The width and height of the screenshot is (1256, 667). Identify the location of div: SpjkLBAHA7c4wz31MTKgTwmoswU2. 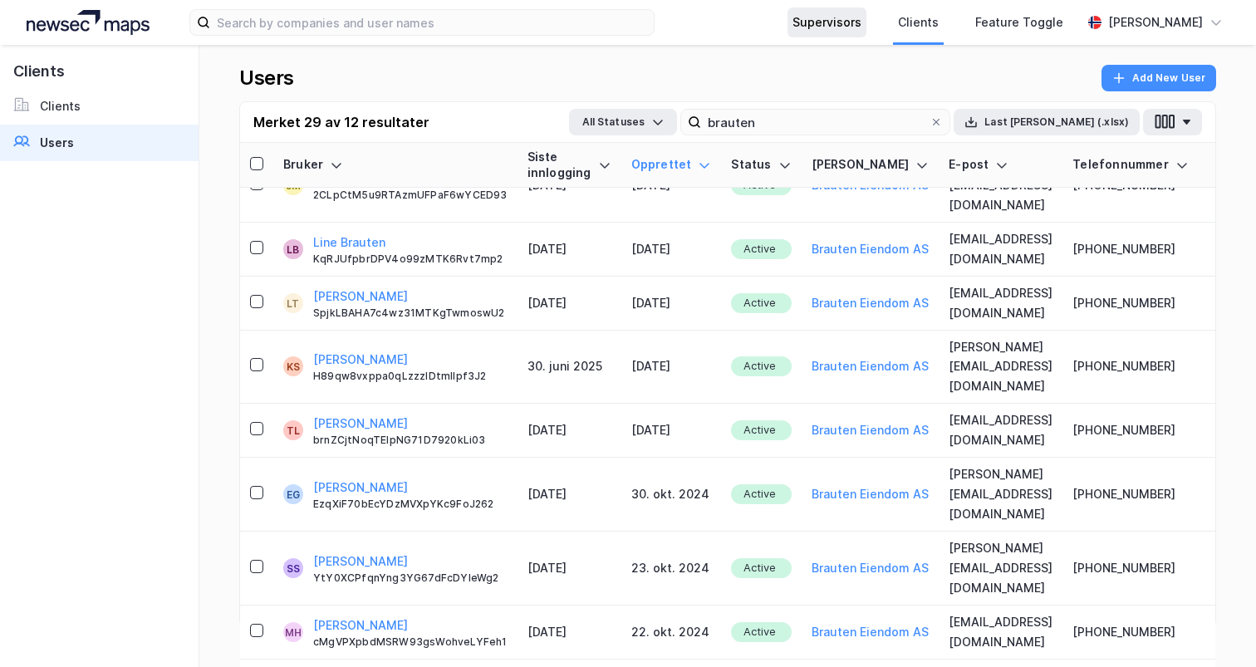
(410, 313).